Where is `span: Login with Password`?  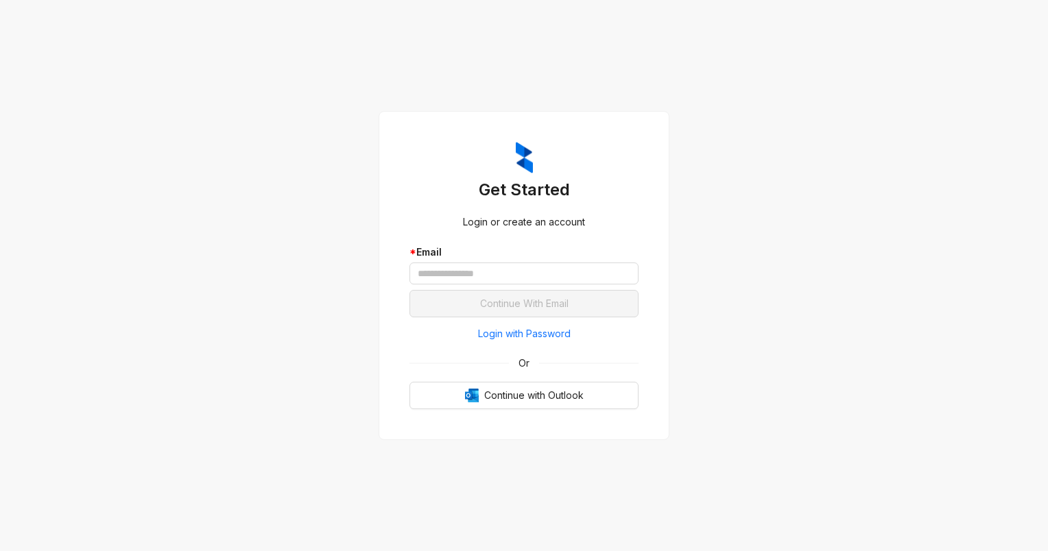 span: Login with Password is located at coordinates (524, 334).